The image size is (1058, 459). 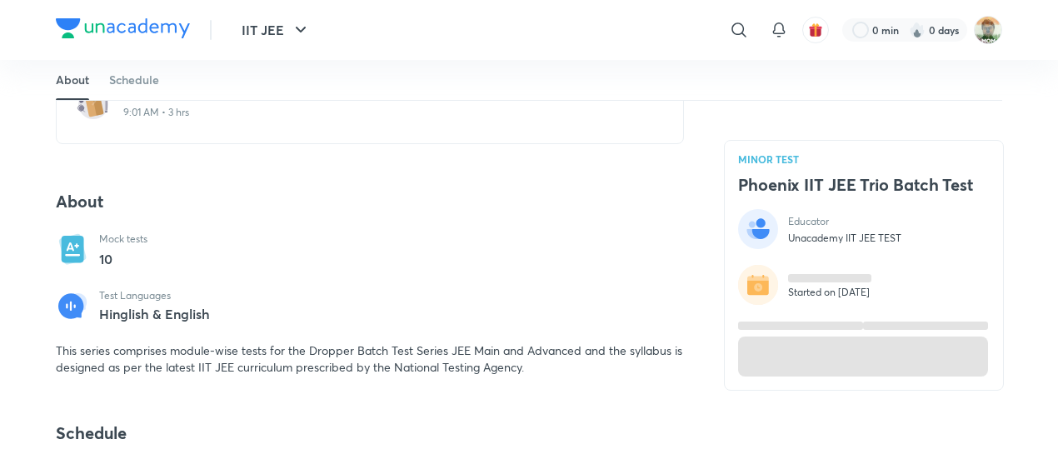 What do you see at coordinates (122, 28) in the screenshot?
I see `img: Company Logo` at bounding box center [122, 28].